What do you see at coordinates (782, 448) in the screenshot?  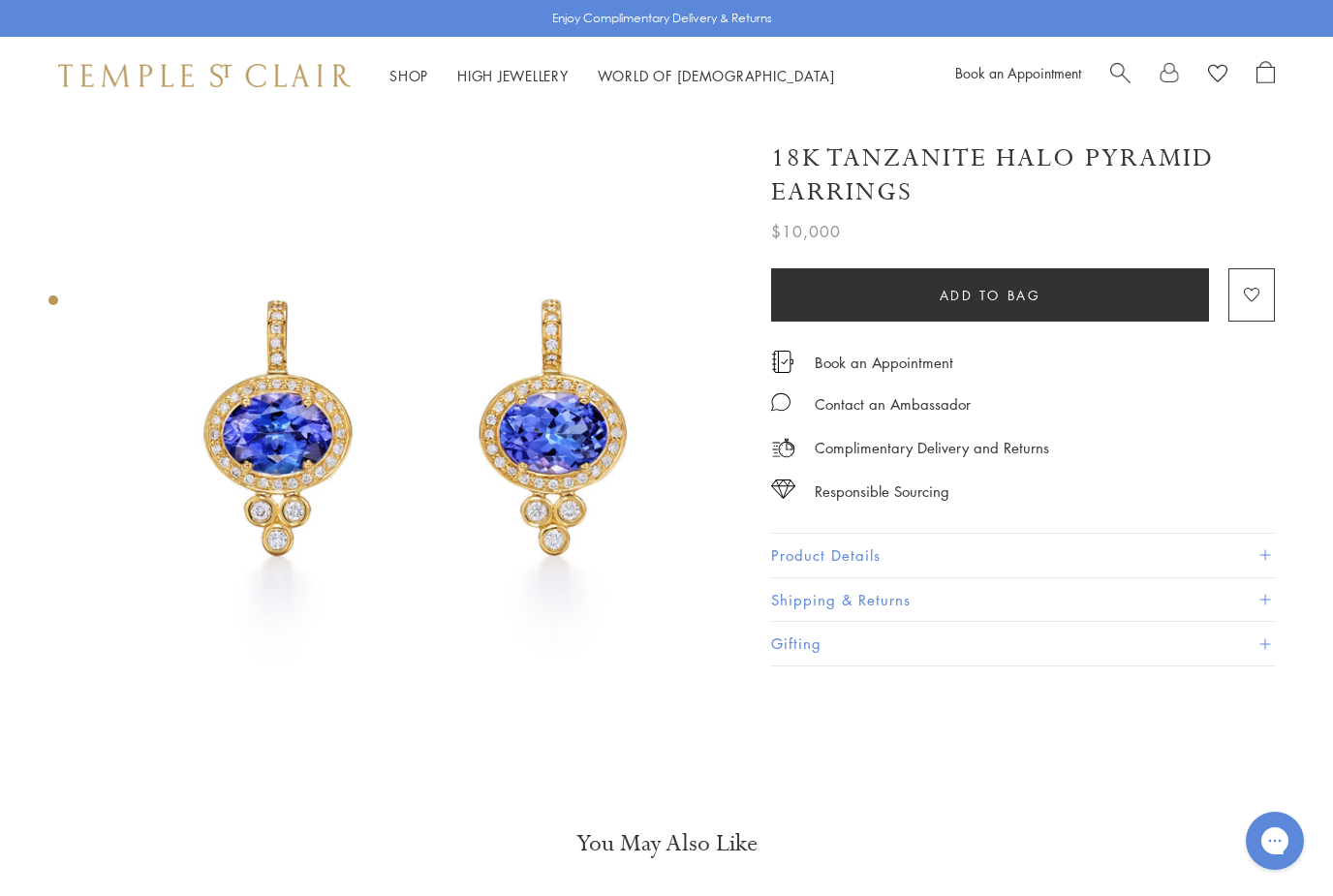 I see `img: icon_delivery.svg` at bounding box center [782, 448].